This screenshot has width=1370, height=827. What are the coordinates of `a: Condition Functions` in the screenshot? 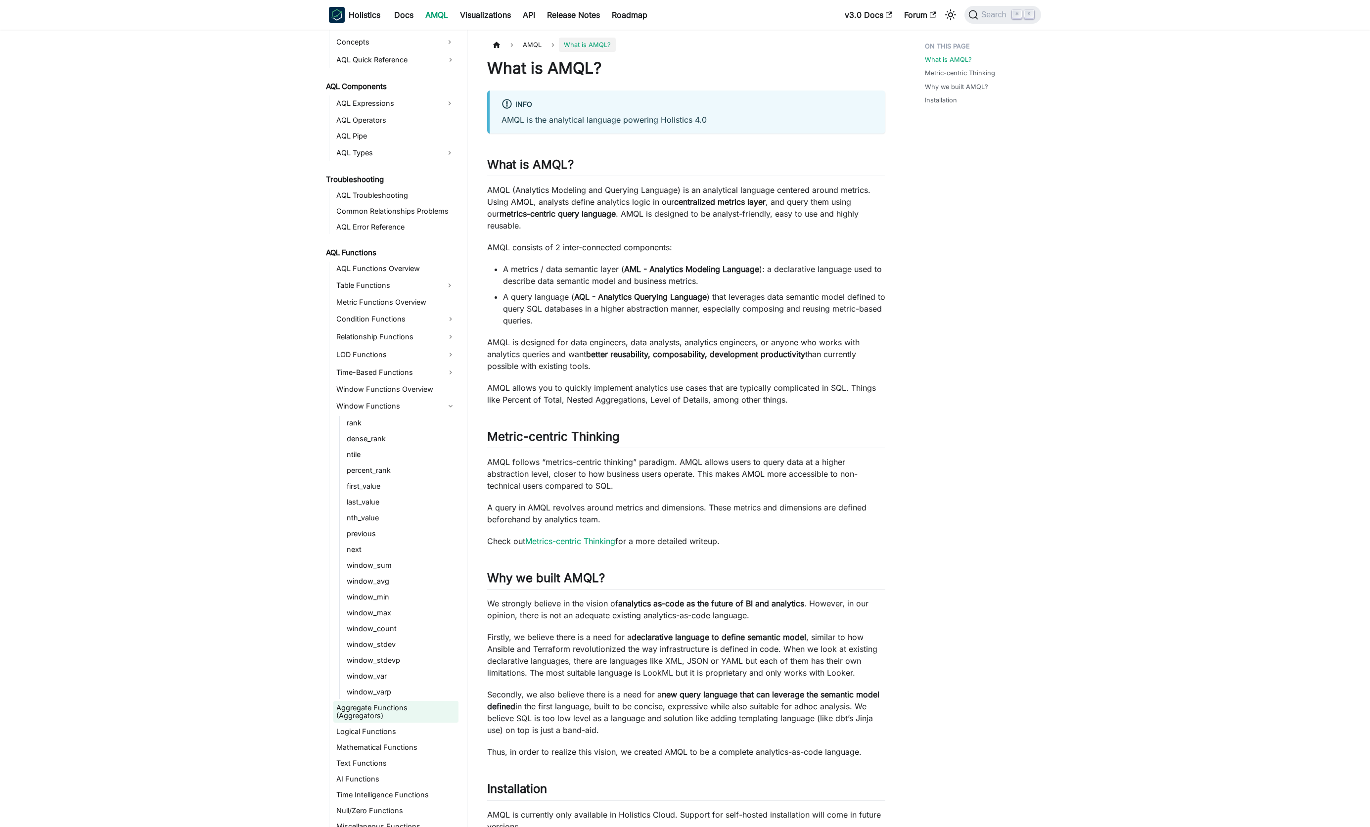 It's located at (396, 319).